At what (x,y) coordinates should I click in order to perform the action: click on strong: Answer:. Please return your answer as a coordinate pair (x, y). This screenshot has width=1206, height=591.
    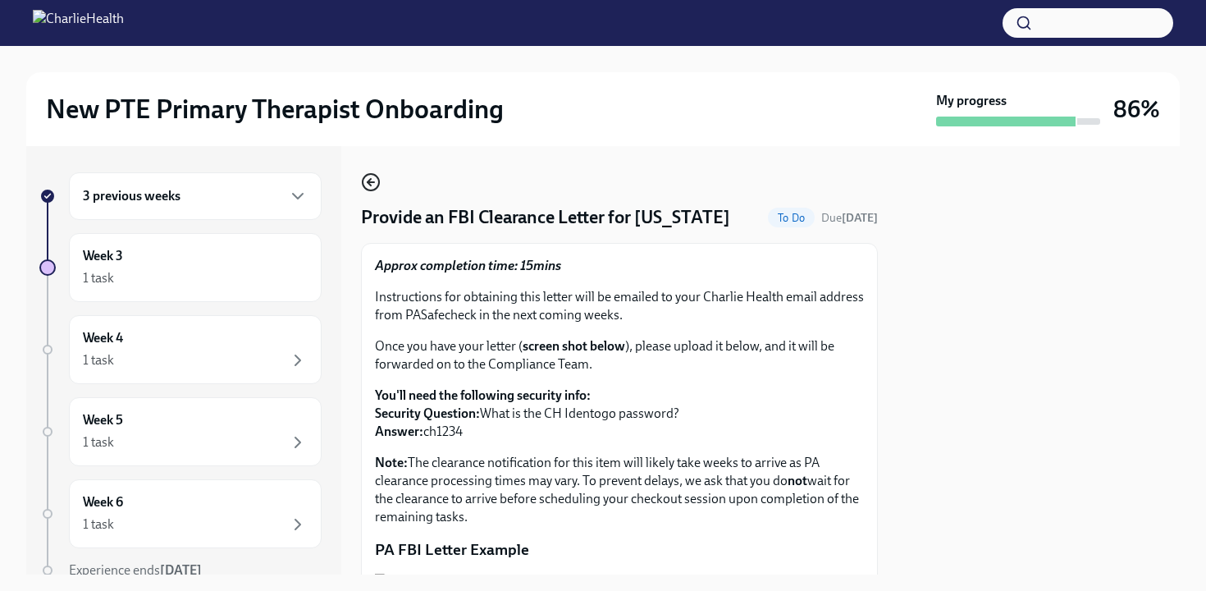
    Looking at the image, I should click on (399, 431).